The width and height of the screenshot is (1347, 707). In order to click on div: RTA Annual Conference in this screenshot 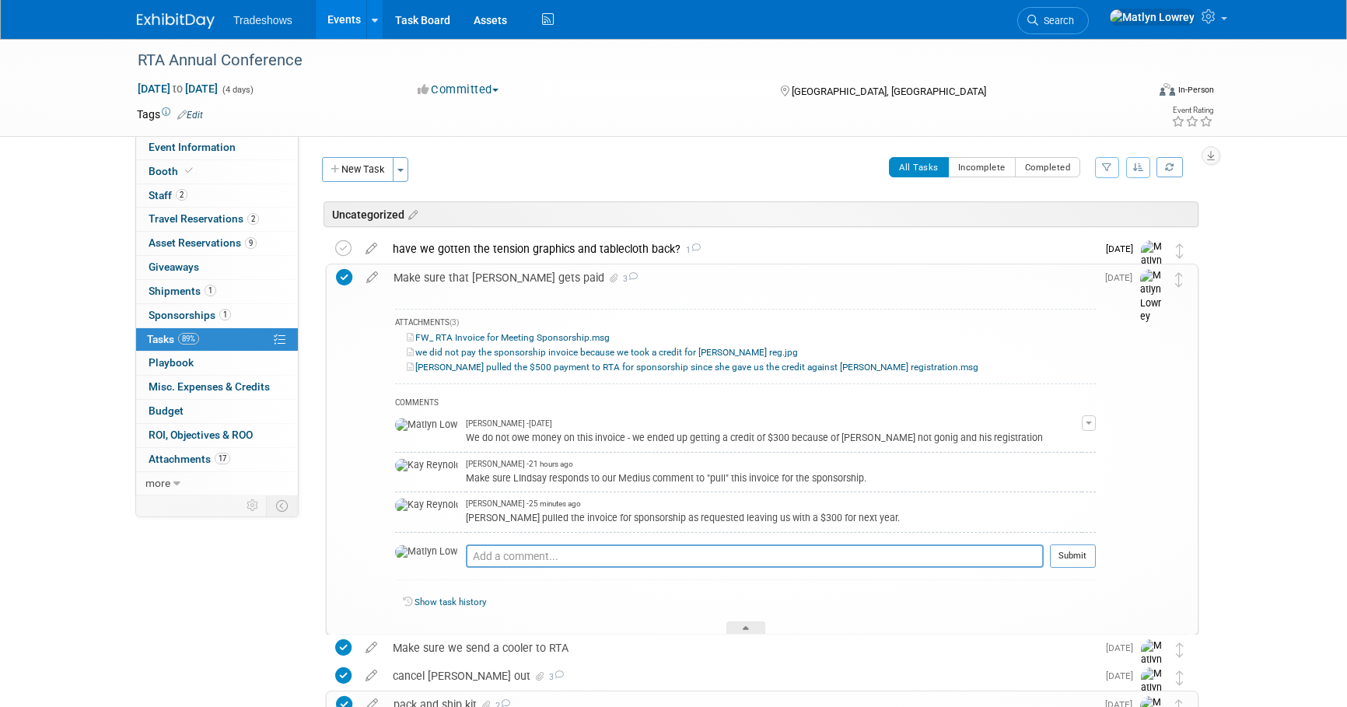, I will do `click(627, 61)`.